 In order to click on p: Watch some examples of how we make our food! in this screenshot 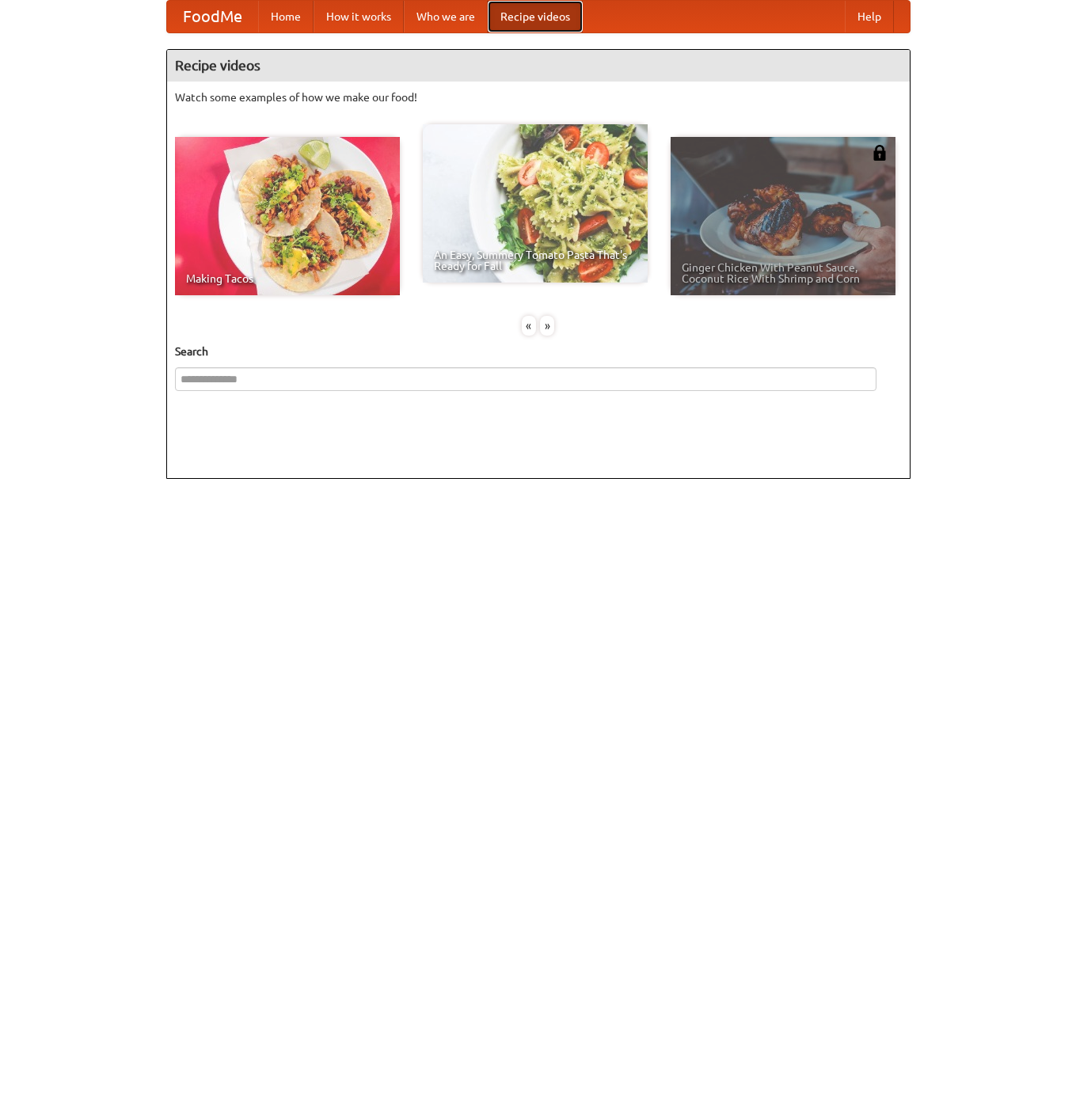, I will do `click(538, 97)`.